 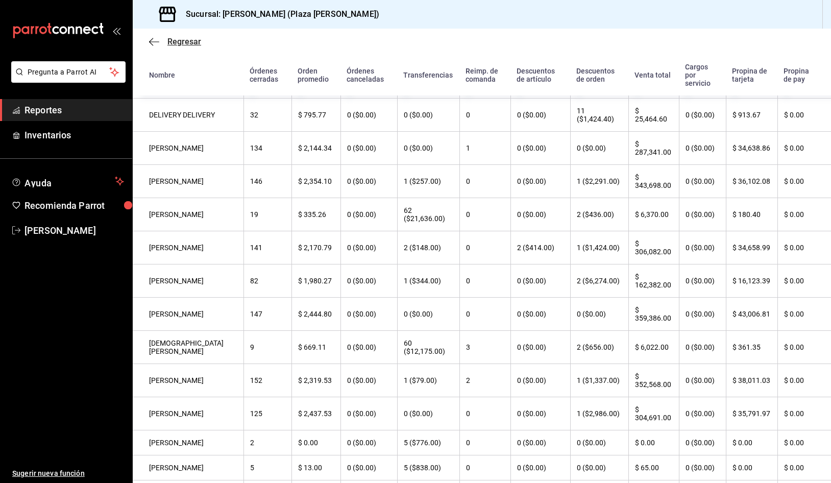 What do you see at coordinates (316, 247) in the screenshot?
I see `th: $ 2,170.79` at bounding box center [316, 247].